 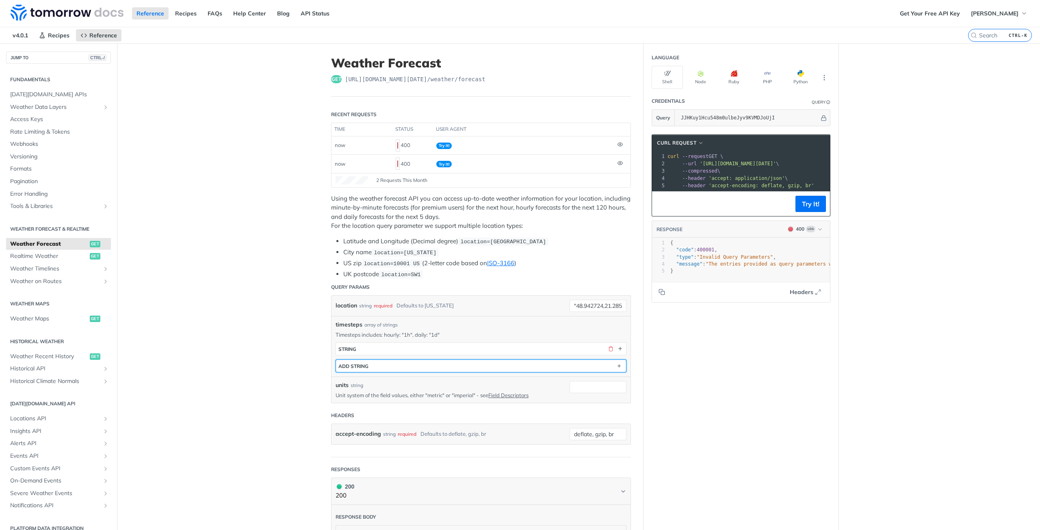 What do you see at coordinates (58, 206) in the screenshot?
I see `a: Tools & LibrariesShow subpages for Tools & Libraries` at bounding box center [58, 206].